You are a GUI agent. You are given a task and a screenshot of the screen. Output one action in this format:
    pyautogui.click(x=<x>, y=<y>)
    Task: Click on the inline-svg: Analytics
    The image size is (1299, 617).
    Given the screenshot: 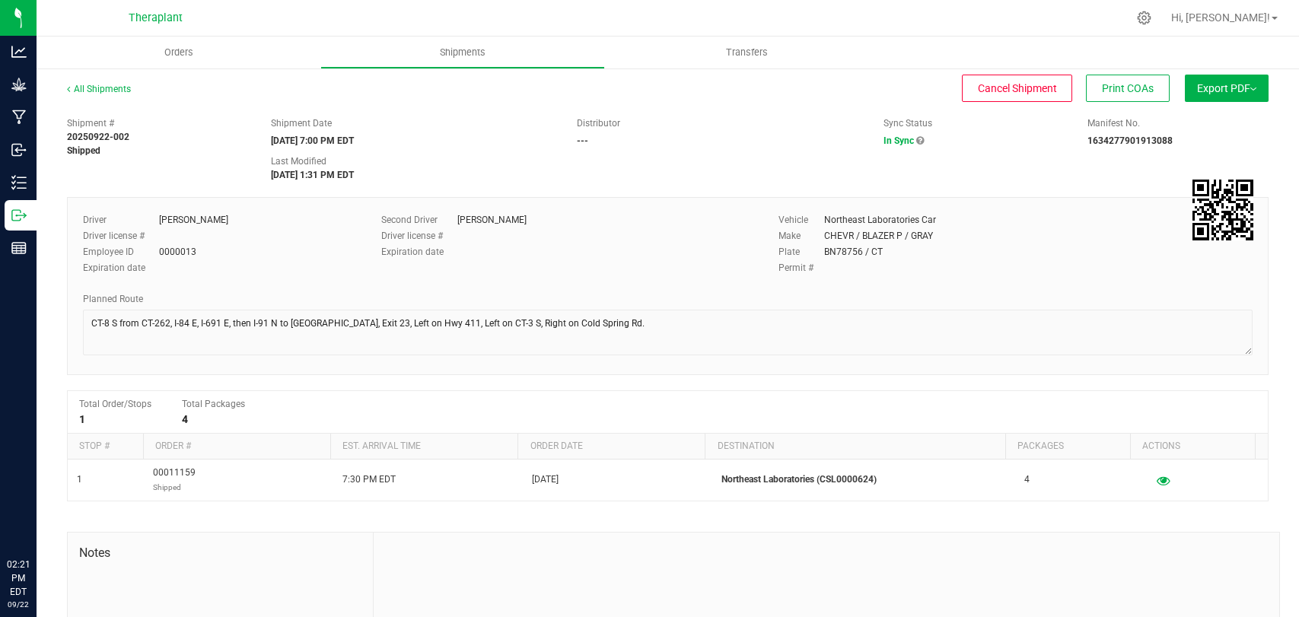 What is the action you would take?
    pyautogui.click(x=19, y=52)
    